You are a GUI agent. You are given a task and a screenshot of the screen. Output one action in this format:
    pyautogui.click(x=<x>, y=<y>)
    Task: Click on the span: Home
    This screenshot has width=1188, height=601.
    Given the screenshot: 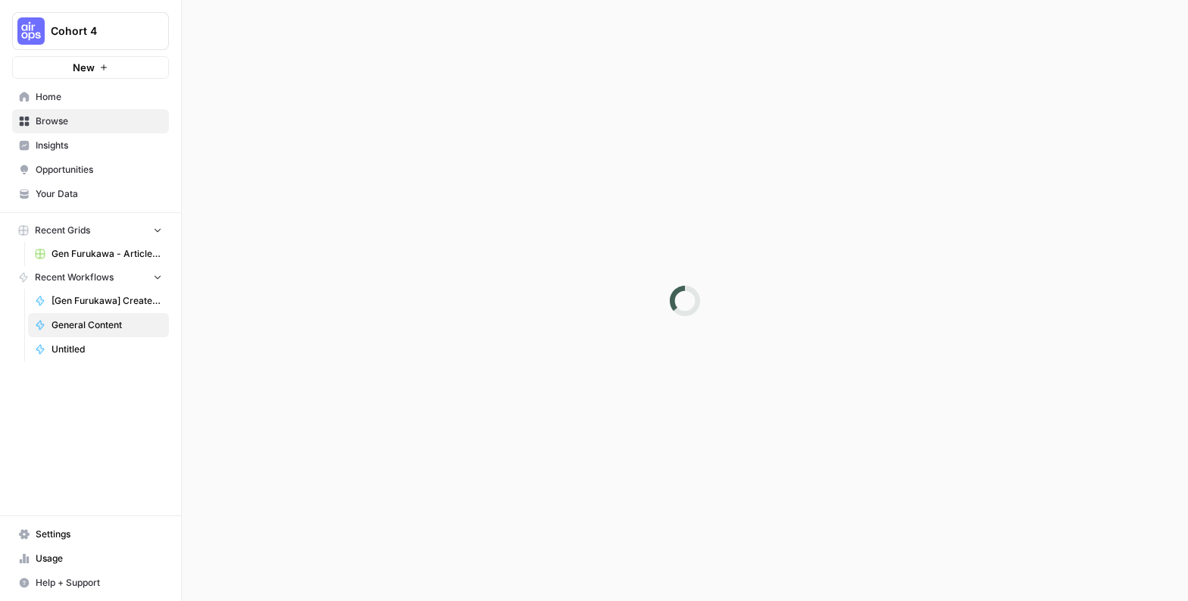 What is the action you would take?
    pyautogui.click(x=99, y=97)
    